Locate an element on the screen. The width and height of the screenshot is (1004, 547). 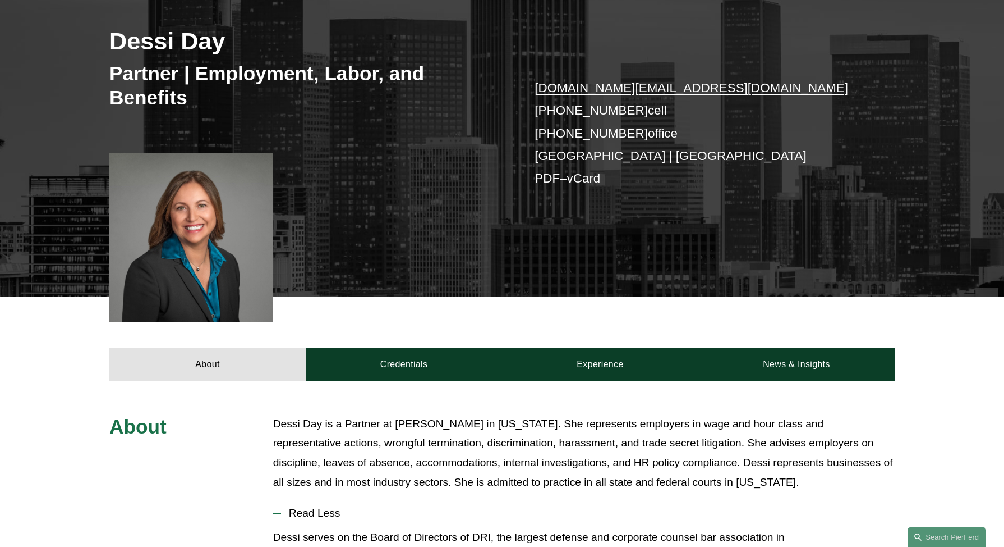
a: Search this site is located at coordinates (947, 536).